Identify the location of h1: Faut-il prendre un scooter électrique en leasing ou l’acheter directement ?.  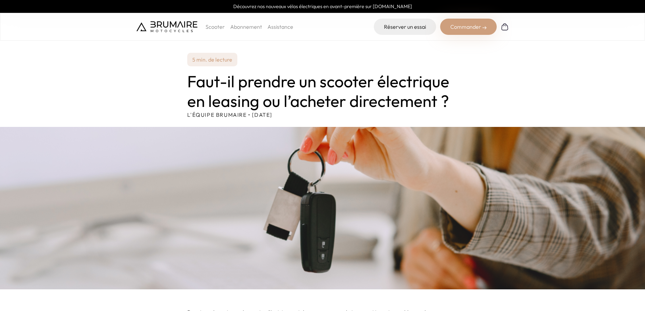
(322, 91).